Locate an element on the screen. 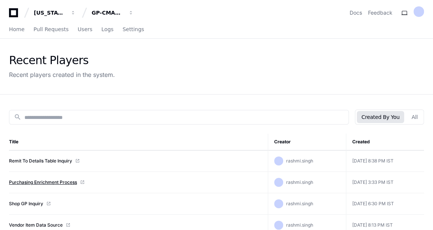  span: Logs is located at coordinates (107, 29).